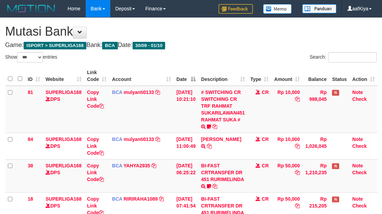  I want to click on span: 30/09 - 01/10, so click(149, 46).